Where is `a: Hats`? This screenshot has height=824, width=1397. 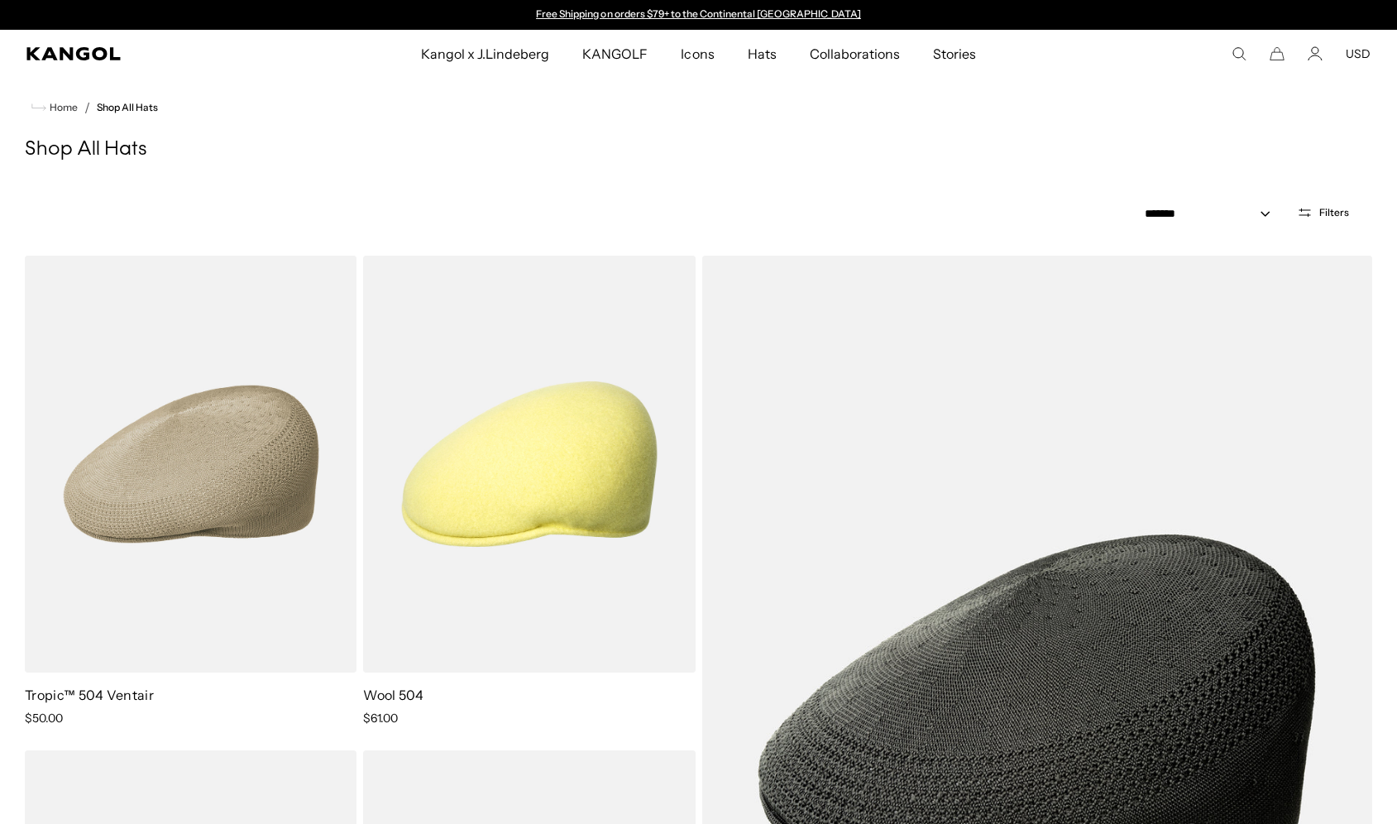 a: Hats is located at coordinates (762, 54).